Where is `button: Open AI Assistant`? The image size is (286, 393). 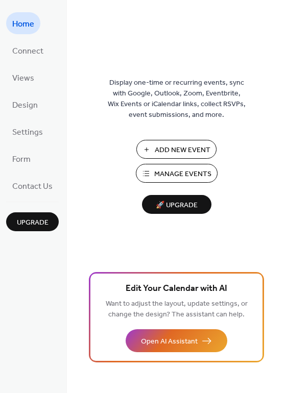 button: Open AI Assistant is located at coordinates (176, 340).